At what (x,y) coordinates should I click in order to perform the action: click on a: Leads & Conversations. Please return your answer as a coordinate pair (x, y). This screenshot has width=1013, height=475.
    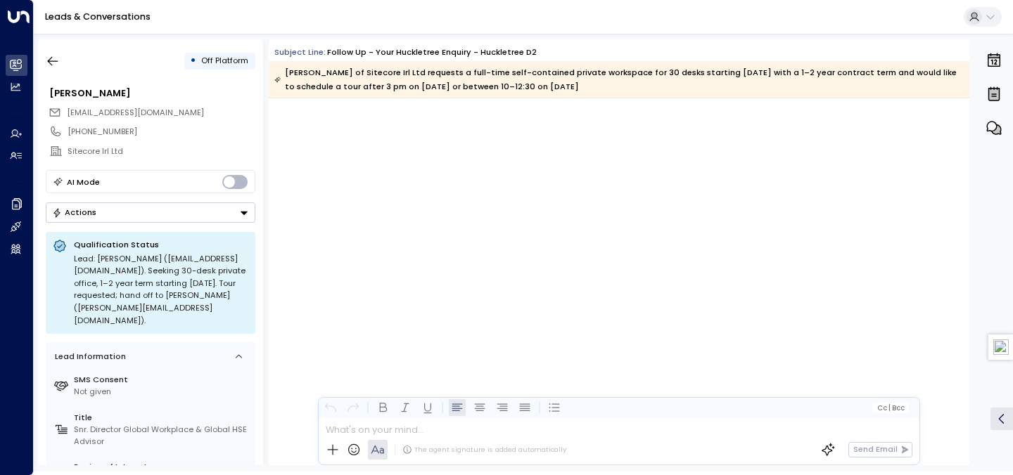
    Looking at the image, I should click on (98, 16).